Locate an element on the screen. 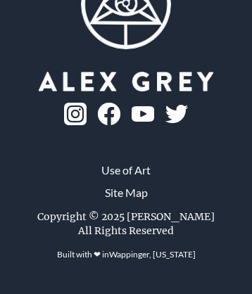 The image size is (252, 294). a: Site Map is located at coordinates (126, 193).